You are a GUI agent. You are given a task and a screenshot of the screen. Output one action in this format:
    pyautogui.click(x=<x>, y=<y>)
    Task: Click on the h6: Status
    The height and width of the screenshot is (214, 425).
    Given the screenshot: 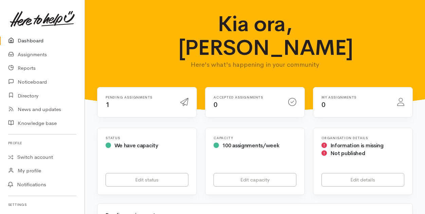 What is the action you would take?
    pyautogui.click(x=147, y=138)
    